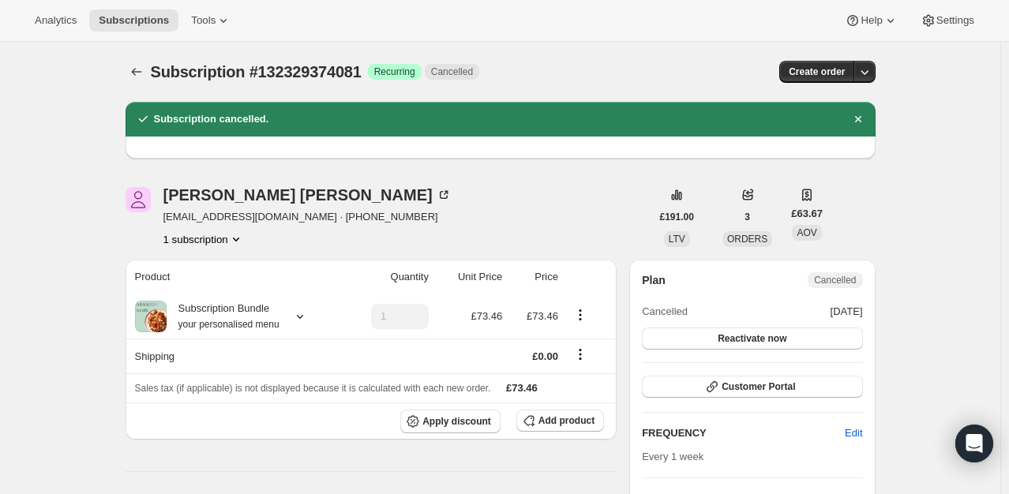 This screenshot has height=494, width=1009. I want to click on h2: Plan, so click(654, 280).